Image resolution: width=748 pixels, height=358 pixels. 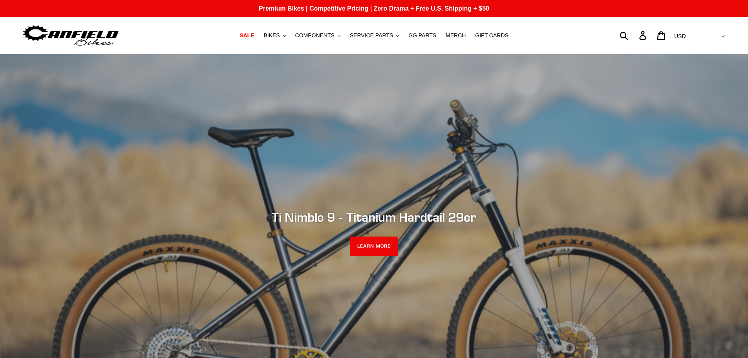 What do you see at coordinates (374, 246) in the screenshot?
I see `a: LEARN MORE` at bounding box center [374, 246].